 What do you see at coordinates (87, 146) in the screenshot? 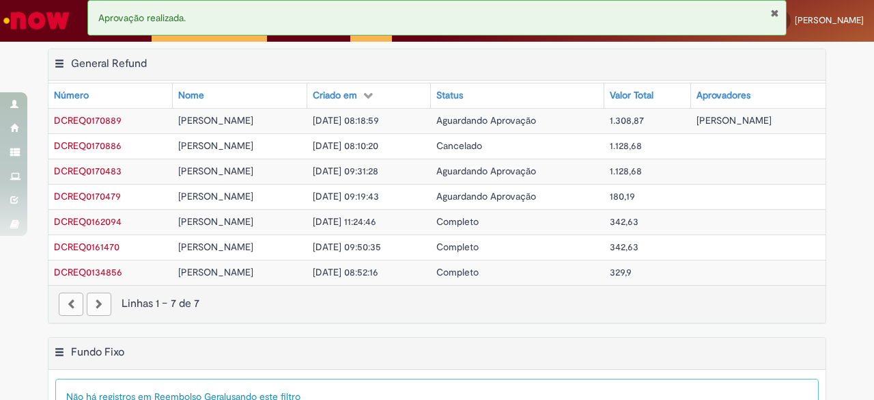
I see `a: Abrir Registro: DCREQ0170886` at bounding box center [87, 146].